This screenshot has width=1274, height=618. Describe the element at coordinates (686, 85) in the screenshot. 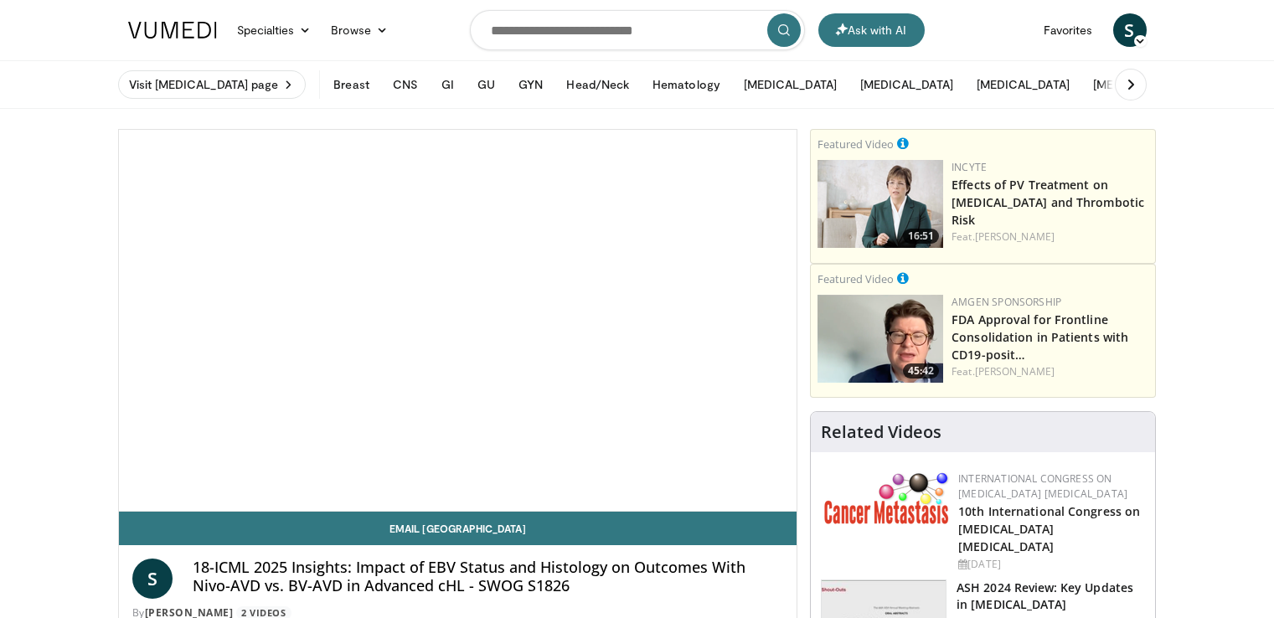

I see `button: Hematology` at that location.